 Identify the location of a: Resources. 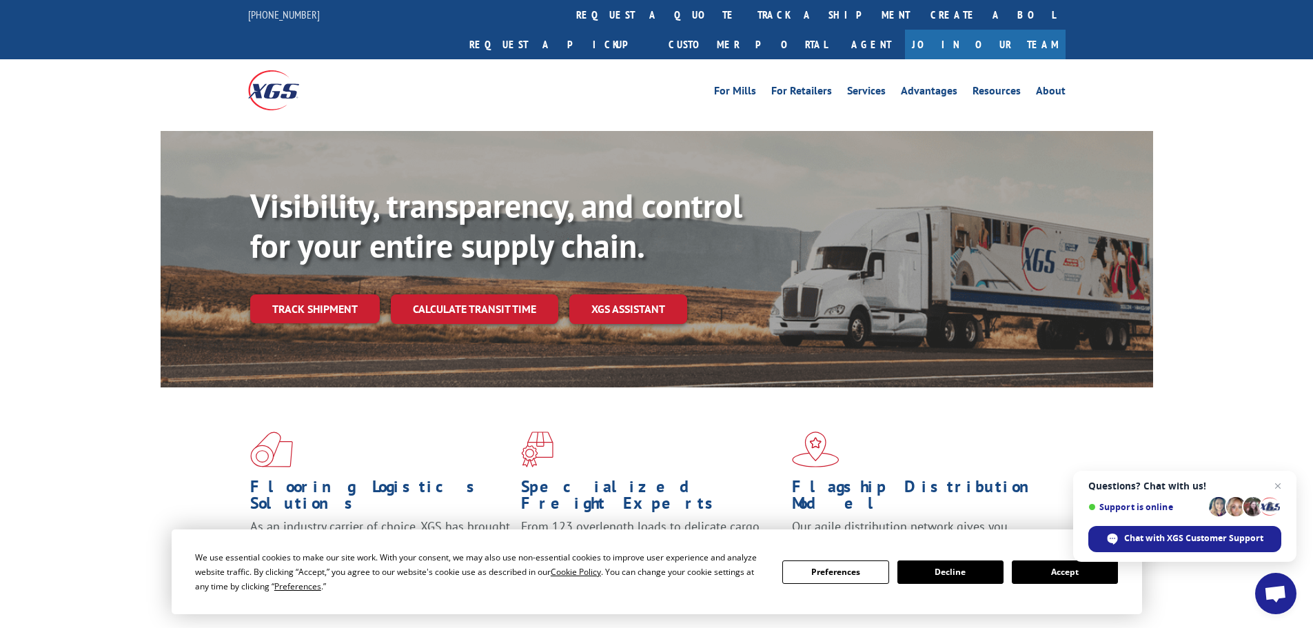
(997, 93).